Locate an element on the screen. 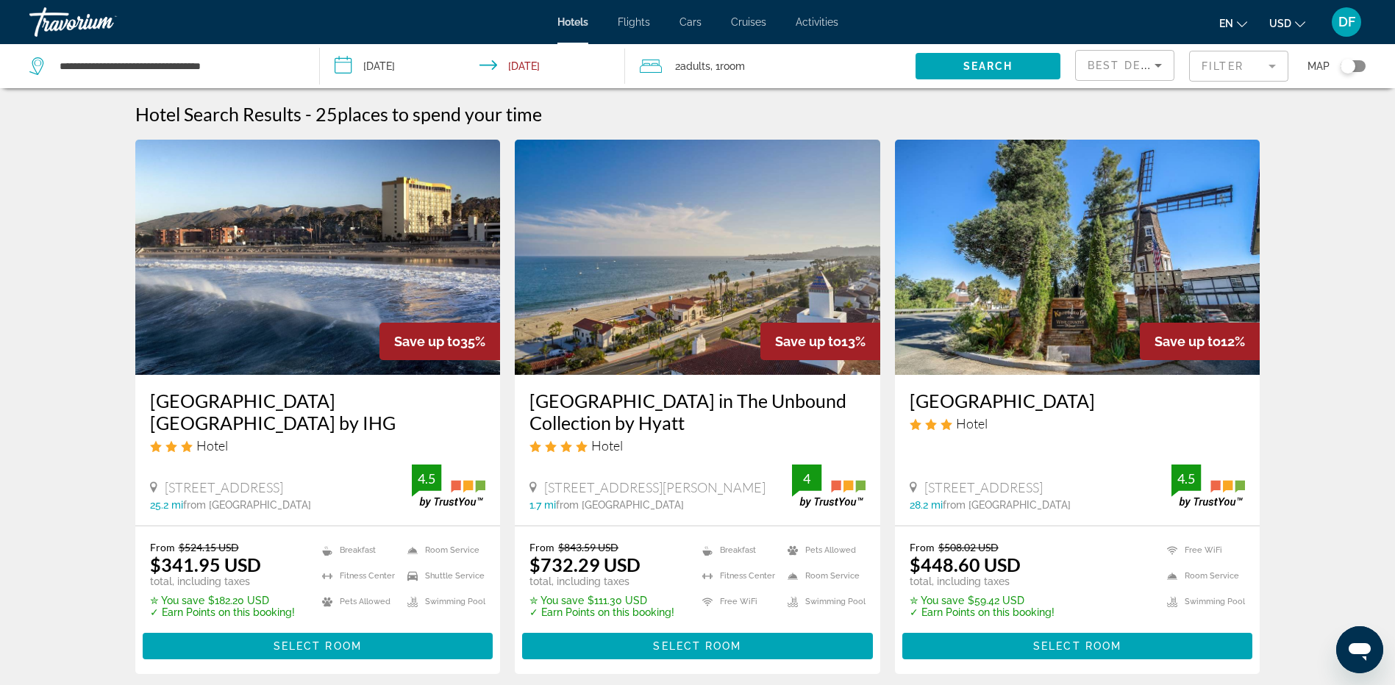 Image resolution: width=1395 pixels, height=685 pixels. ins: $341.95 USD is located at coordinates (205, 565).